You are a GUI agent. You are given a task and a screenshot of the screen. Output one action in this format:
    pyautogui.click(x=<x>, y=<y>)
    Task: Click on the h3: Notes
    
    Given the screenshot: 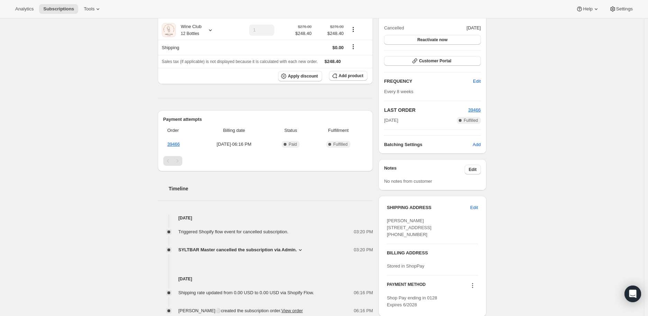 What is the action you would take?
    pyautogui.click(x=424, y=170)
    